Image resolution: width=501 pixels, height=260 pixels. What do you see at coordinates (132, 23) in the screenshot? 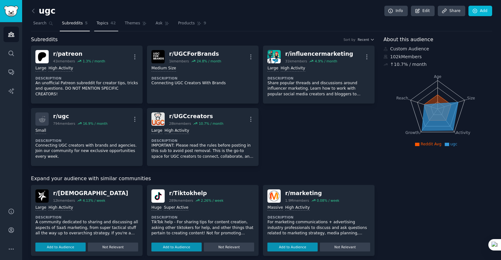
I see `span: Themes` at bounding box center [132, 23].